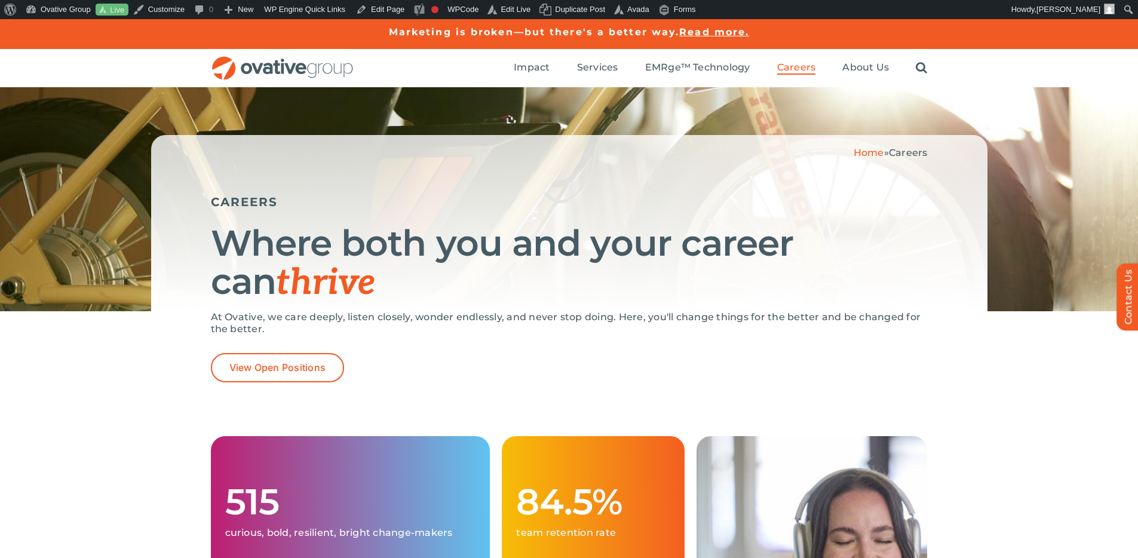 This screenshot has height=558, width=1138. I want to click on a: Marketing is broken—but there's a better way., so click(534, 32).